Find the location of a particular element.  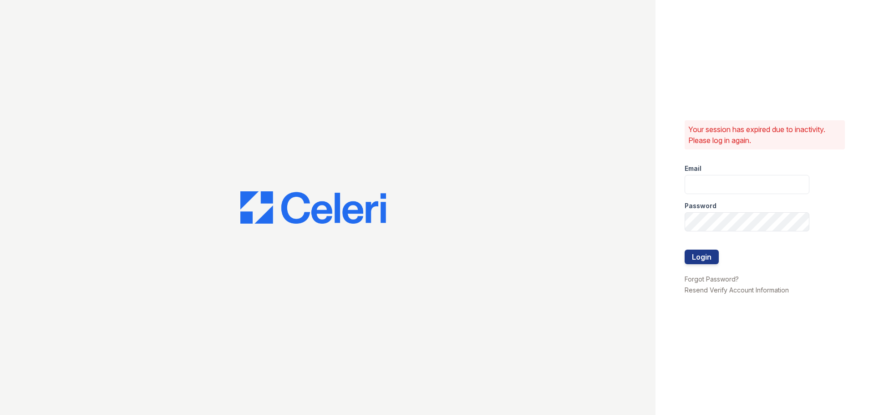

a: Resend Verify Account Information is located at coordinates (736, 289).